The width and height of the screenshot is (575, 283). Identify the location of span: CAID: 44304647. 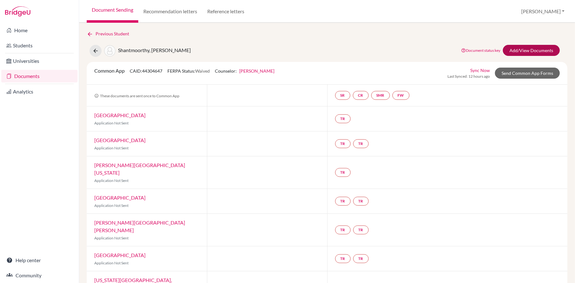
(146, 71).